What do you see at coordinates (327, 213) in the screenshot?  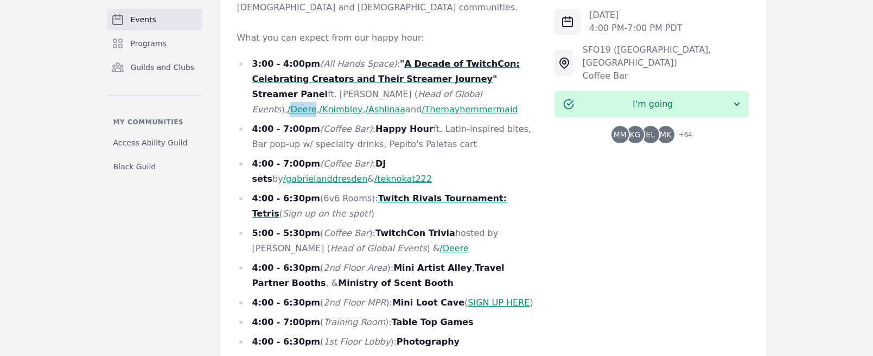 I see `em: Sign up on the spot!` at bounding box center [327, 213].